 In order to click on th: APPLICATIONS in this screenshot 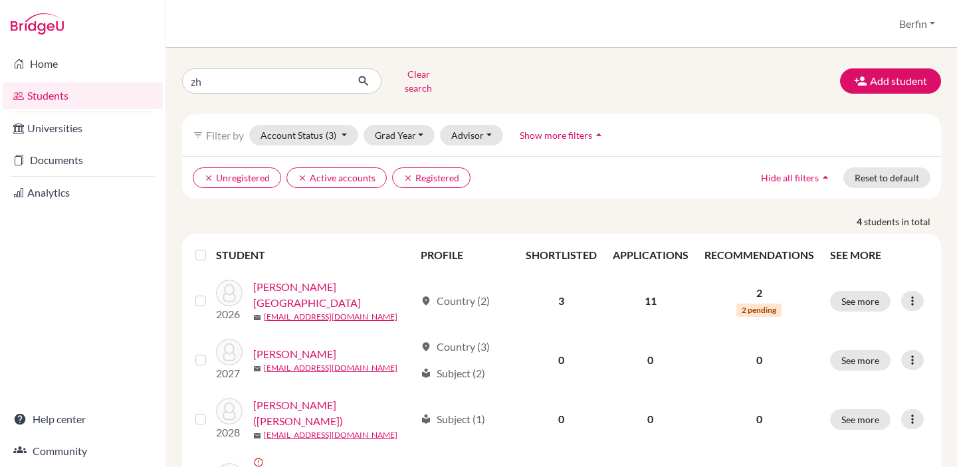, I will do `click(650, 255)`.